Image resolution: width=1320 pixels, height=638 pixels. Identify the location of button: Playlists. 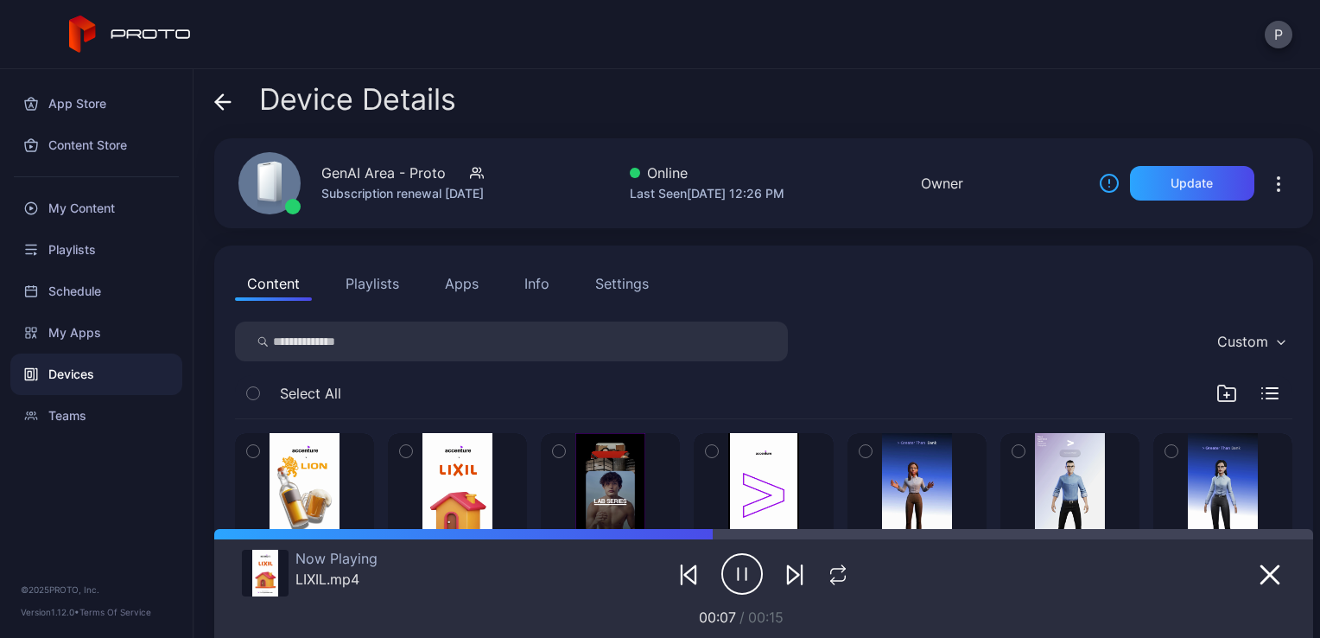
(372, 283).